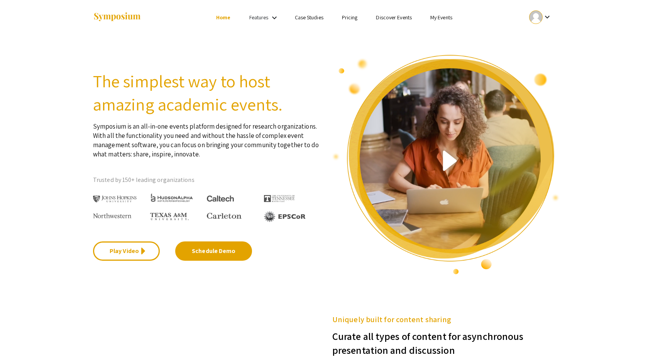  What do you see at coordinates (350, 17) in the screenshot?
I see `a: Pricing` at bounding box center [350, 17].